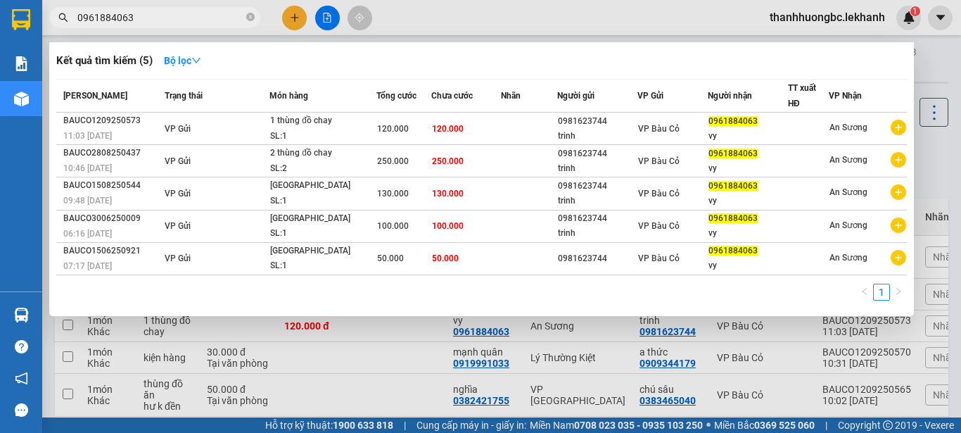 This screenshot has height=433, width=961. I want to click on div: 2 thùng đồ chay, so click(323, 153).